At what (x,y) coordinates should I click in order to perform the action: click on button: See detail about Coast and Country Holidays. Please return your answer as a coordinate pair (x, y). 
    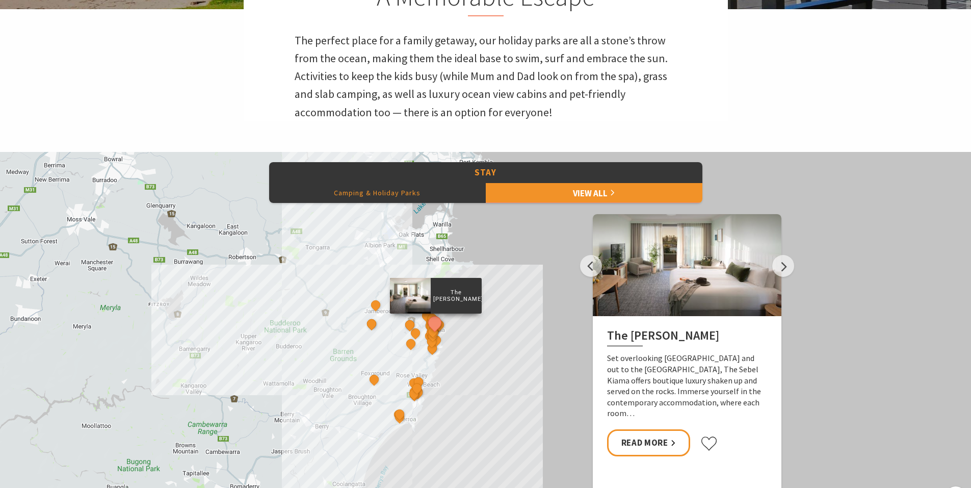
    Looking at the image, I should click on (414, 393).